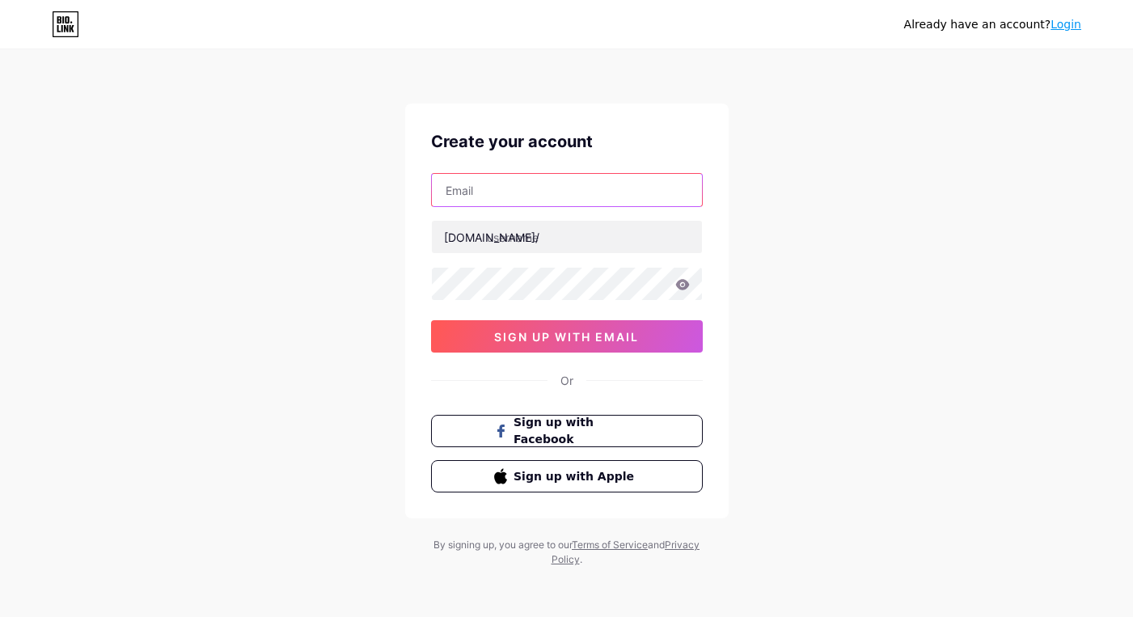 The image size is (1133, 617). I want to click on button: sign up with email, so click(567, 336).